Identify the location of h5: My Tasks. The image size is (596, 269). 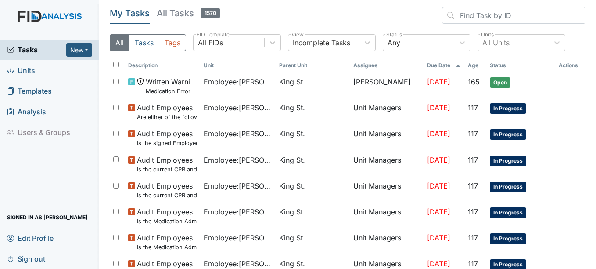
(129, 13).